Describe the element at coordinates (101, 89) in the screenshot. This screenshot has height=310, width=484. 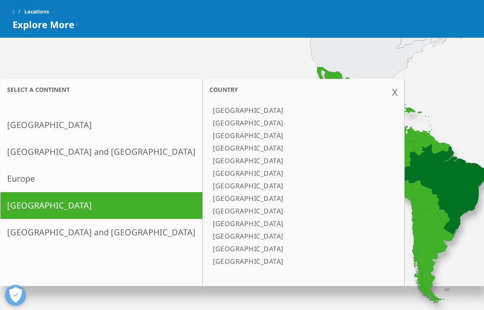
I see `h3: Select a continent` at that location.